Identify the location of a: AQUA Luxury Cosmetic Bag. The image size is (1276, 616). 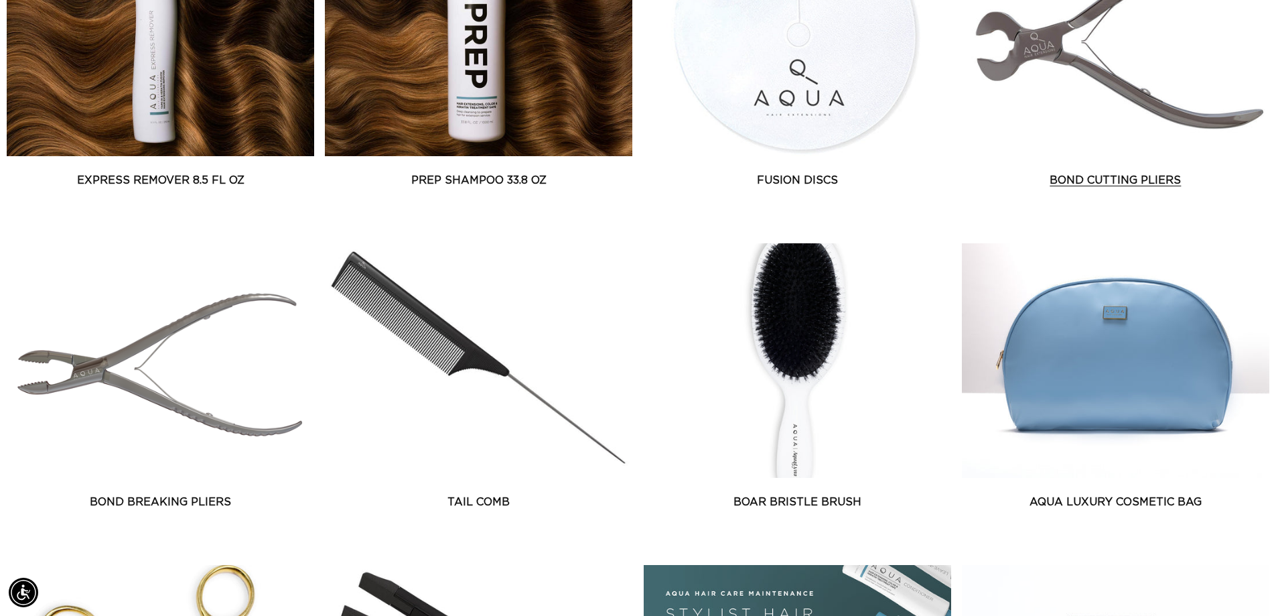
(1115, 502).